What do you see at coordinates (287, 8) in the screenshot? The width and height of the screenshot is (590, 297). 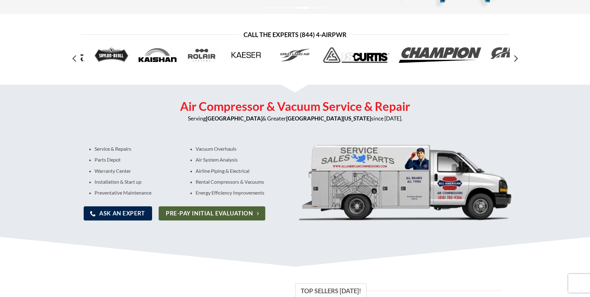 I see `li: Page dot 2` at bounding box center [287, 8].